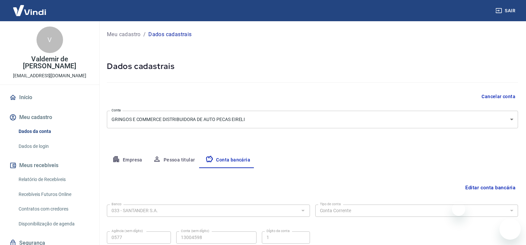 This screenshot has width=526, height=245. Describe the element at coordinates (228, 160) in the screenshot. I see `button: Conta bancária` at that location.